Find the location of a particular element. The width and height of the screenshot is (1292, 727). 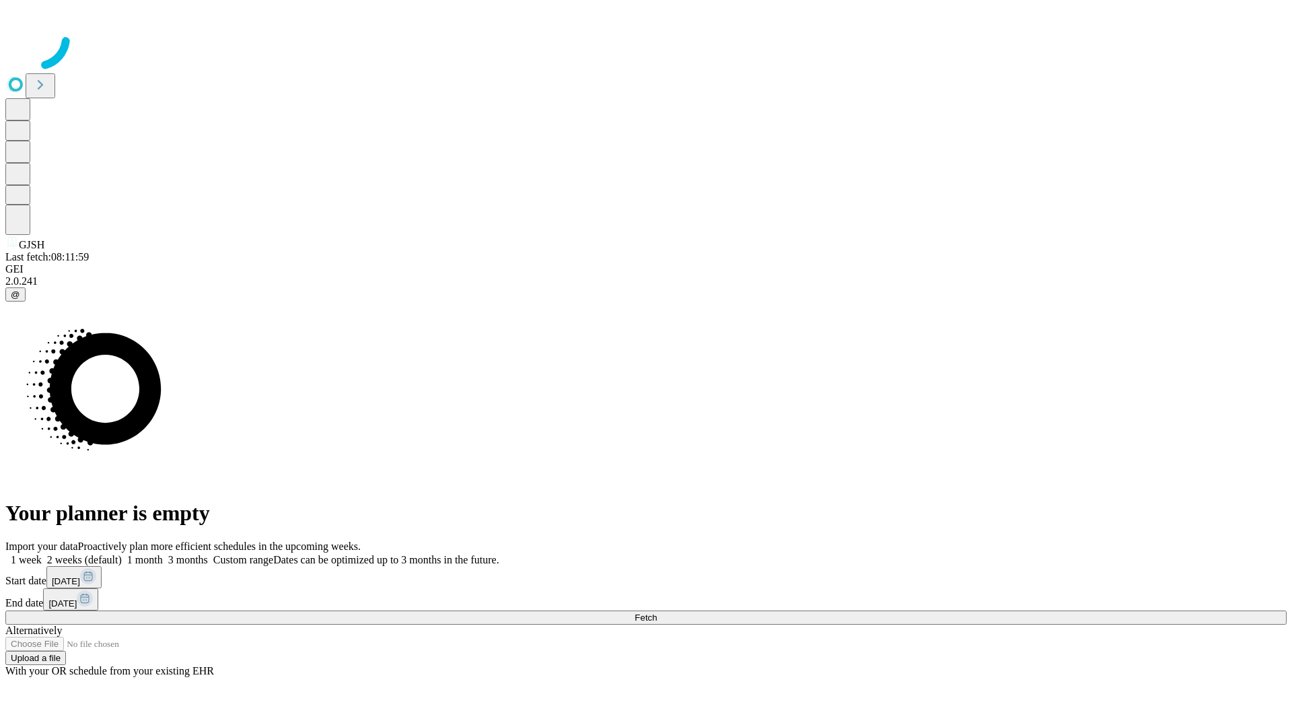

span: 1 week is located at coordinates (26, 559).